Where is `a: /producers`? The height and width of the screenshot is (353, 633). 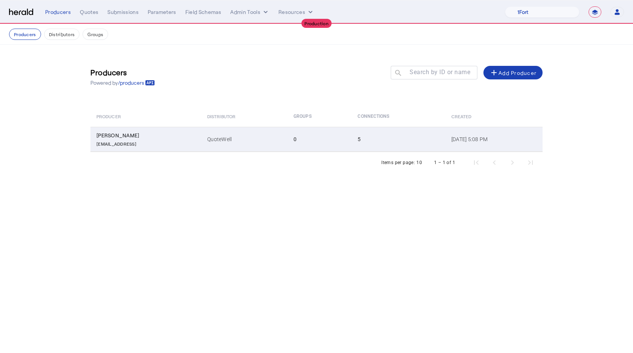 a: /producers is located at coordinates (136, 83).